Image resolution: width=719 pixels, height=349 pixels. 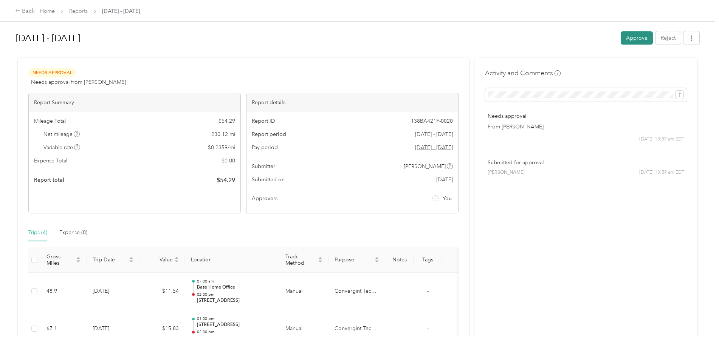 I want to click on th: Gross Miles, so click(x=64, y=260).